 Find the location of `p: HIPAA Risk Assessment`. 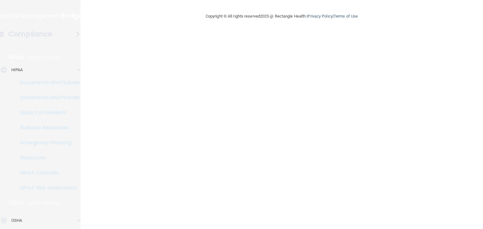

p: HIPAA Risk Assessment is located at coordinates (47, 188).